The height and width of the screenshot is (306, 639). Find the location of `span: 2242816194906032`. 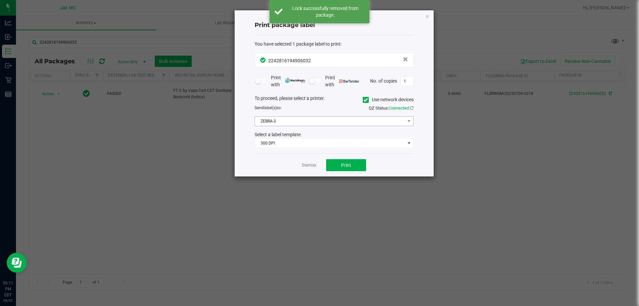

span: 2242816194906032 is located at coordinates (290, 61).